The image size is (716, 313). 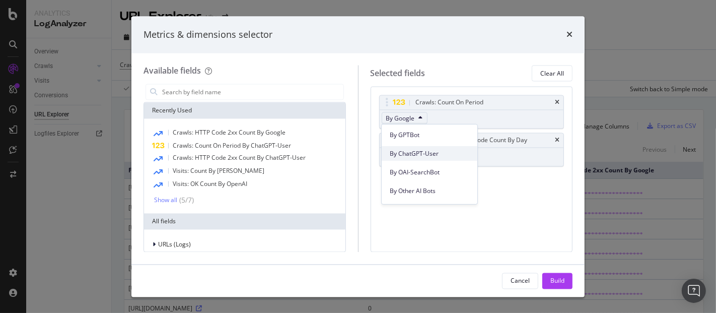 I want to click on div: Cancel, so click(x=520, y=280).